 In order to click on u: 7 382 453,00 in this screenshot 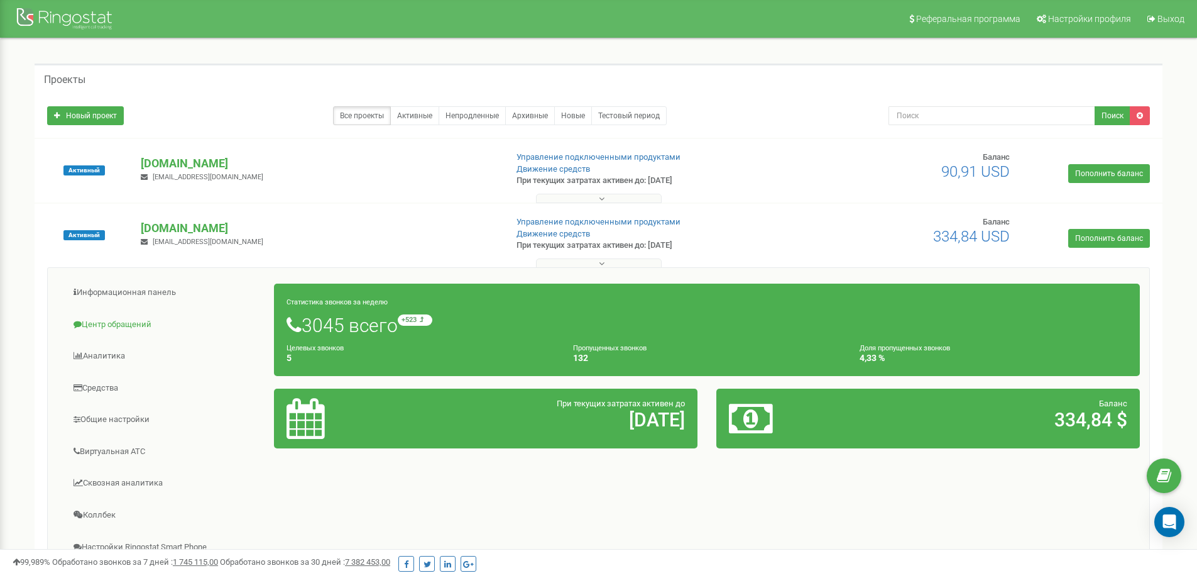, I will do `click(368, 561)`.